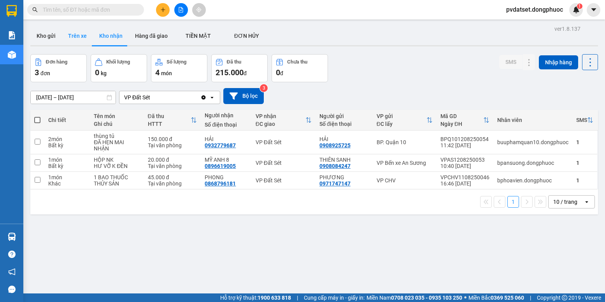  What do you see at coordinates (56, 62) in the screenshot?
I see `div: Đơn hàng` at bounding box center [56, 62].